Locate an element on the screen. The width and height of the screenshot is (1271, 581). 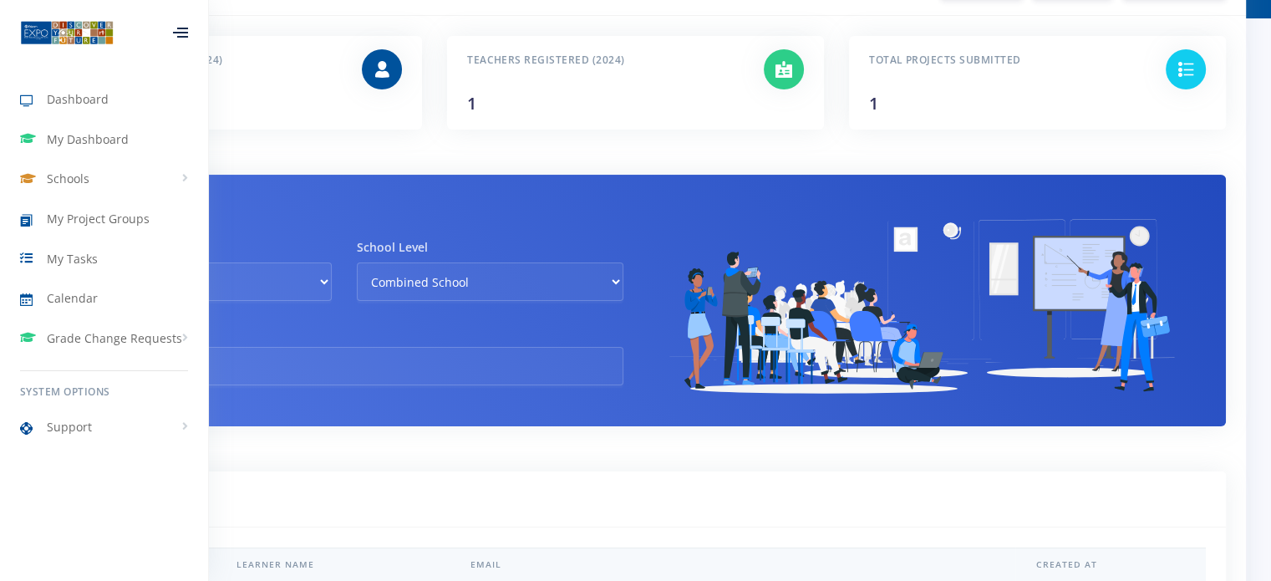
label: School Level is located at coordinates (392, 246).